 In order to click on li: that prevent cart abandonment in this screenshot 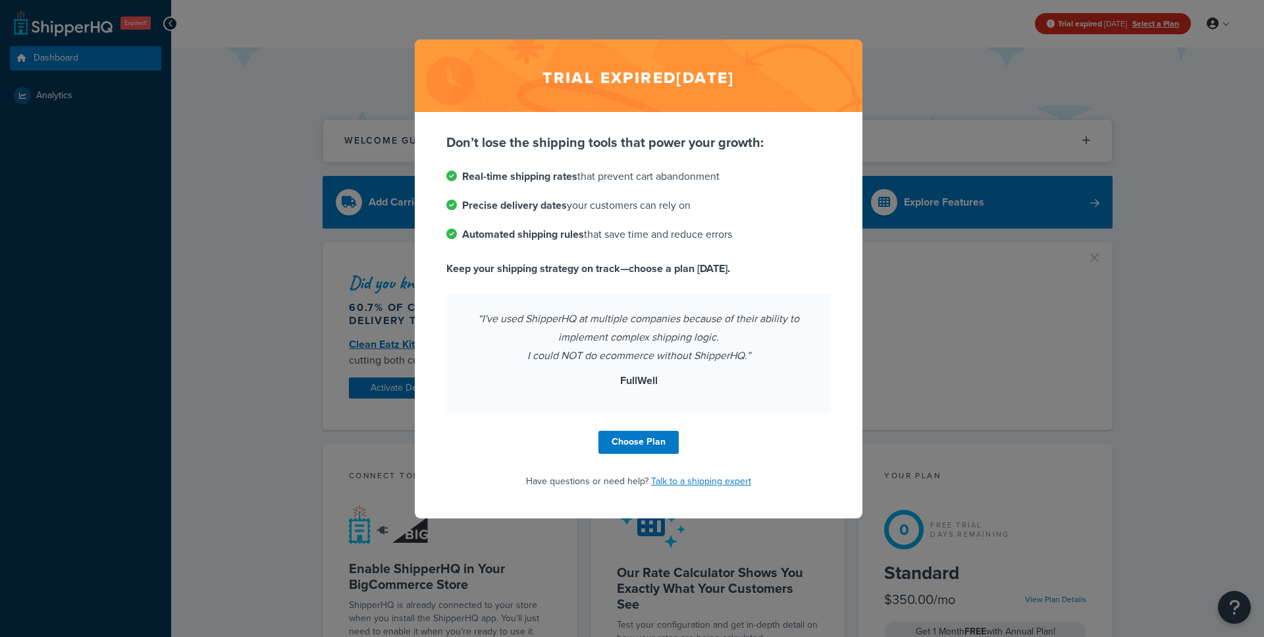, I will do `click(639, 176)`.